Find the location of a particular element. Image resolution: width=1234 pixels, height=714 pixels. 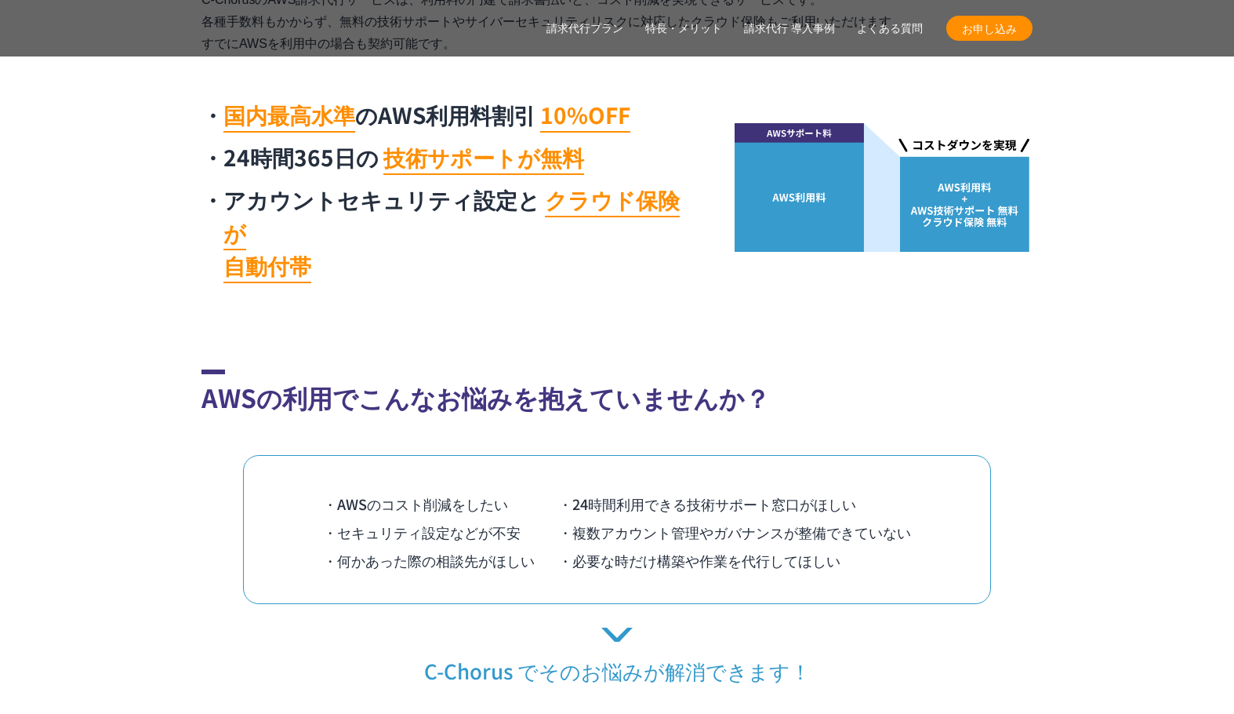

li: アカウントセキュリティ設定と is located at coordinates (449, 232).